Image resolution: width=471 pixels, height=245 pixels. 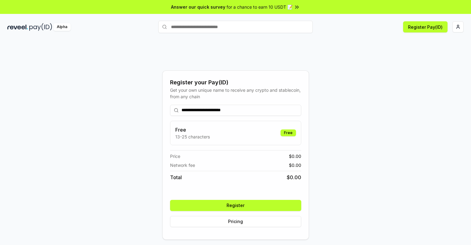 I want to click on button: Register Pay(ID), so click(x=426, y=27).